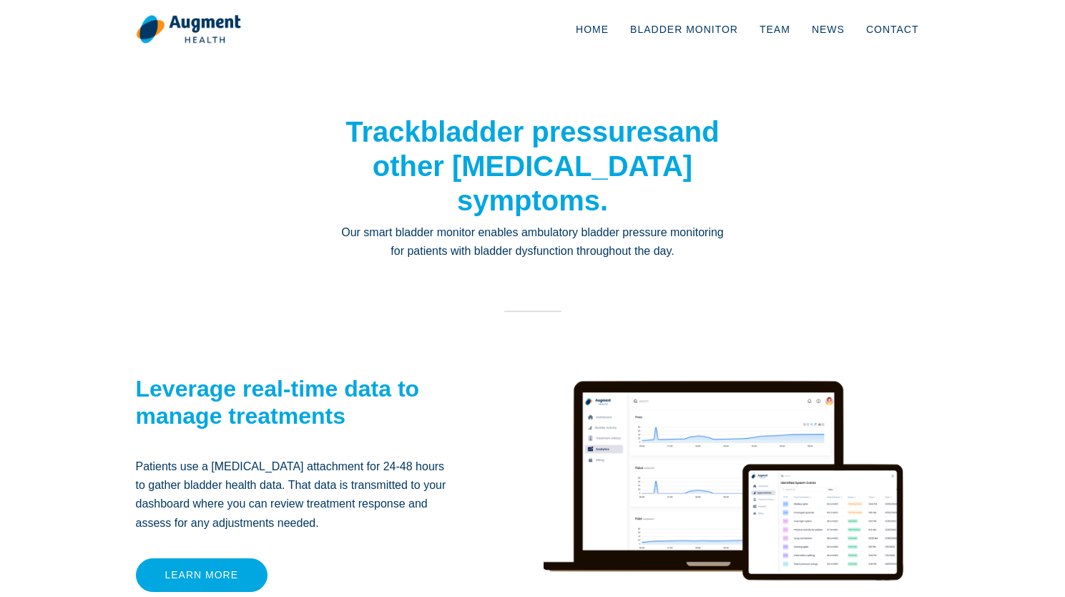  What do you see at coordinates (592, 29) in the screenshot?
I see `a: Home` at bounding box center [592, 29].